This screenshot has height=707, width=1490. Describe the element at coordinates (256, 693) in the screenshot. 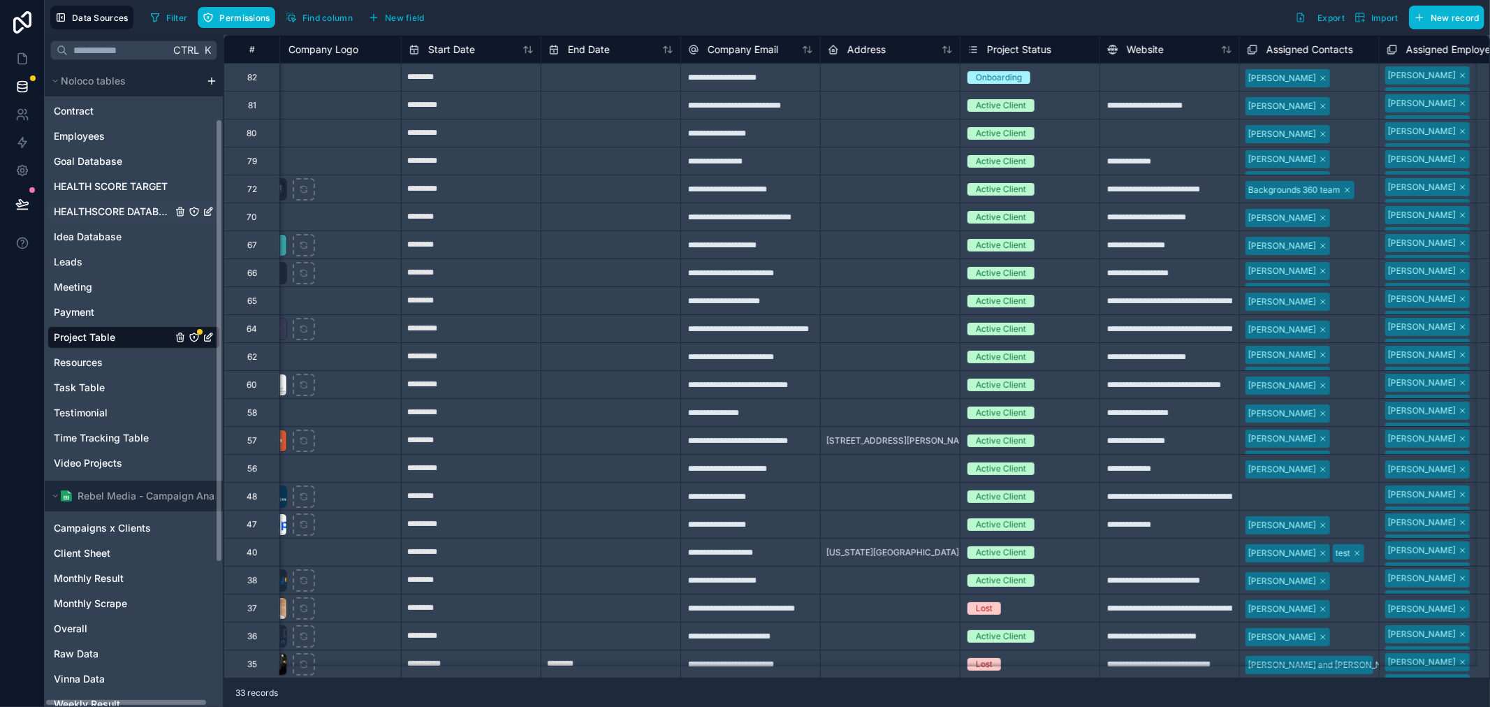

I see `span: 33 records` at that location.